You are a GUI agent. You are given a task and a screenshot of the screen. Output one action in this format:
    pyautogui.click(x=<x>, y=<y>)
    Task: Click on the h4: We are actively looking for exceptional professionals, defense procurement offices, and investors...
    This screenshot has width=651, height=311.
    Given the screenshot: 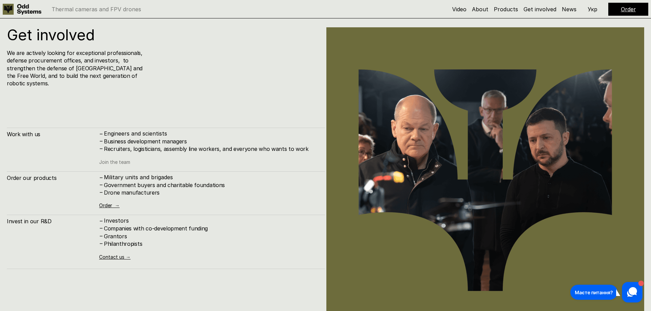 What is the action you would take?
    pyautogui.click(x=75, y=68)
    